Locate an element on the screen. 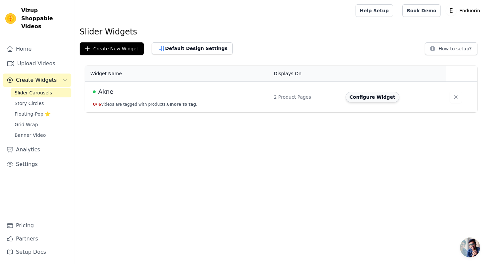 The height and width of the screenshot is (264, 488). button: Delete widget is located at coordinates (455, 97).